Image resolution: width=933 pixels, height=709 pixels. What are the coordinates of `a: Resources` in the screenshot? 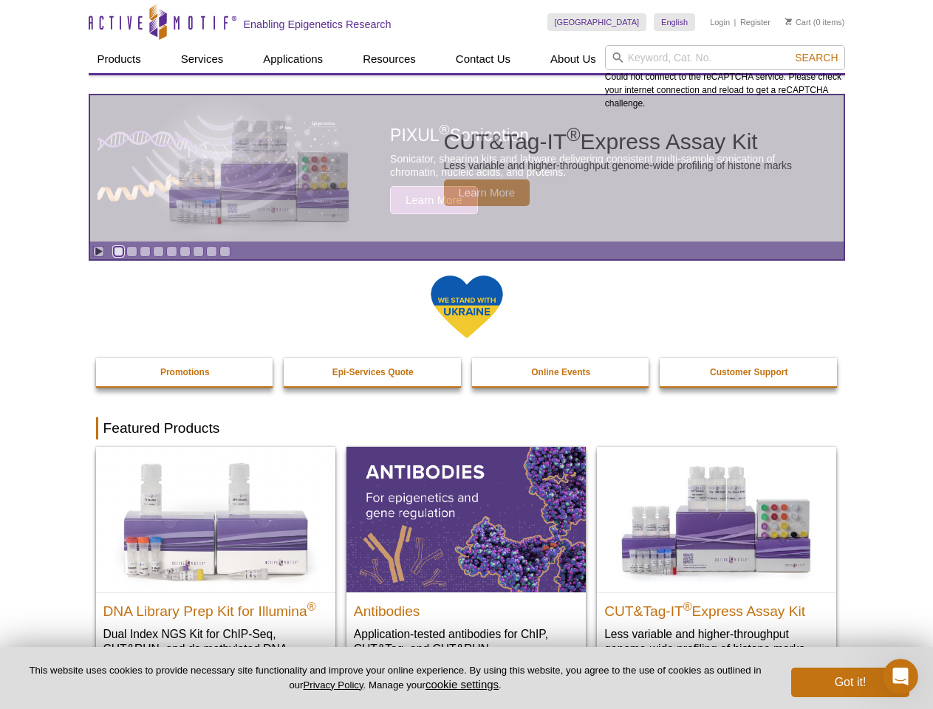 It's located at (389, 59).